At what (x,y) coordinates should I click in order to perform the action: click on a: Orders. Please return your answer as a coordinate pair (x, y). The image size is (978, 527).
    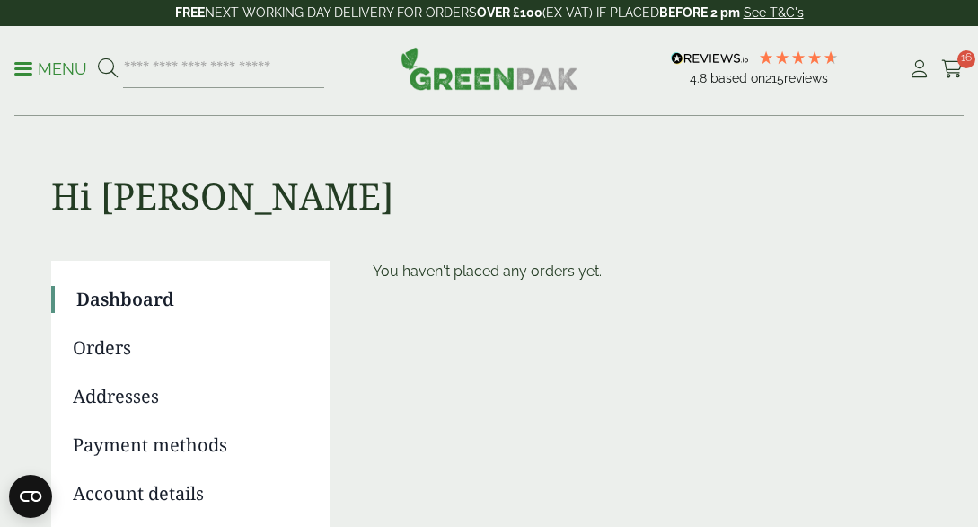
    Looking at the image, I should click on (189, 348).